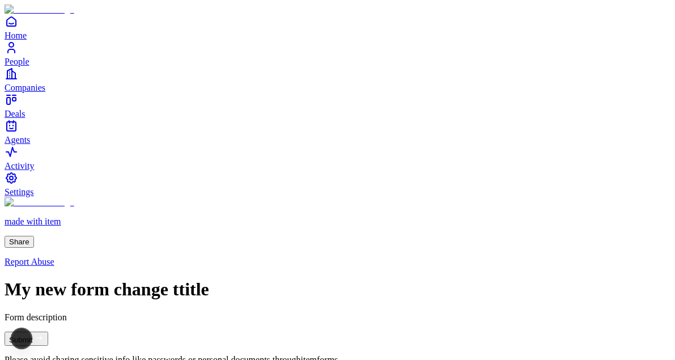 This screenshot has height=360, width=675. Describe the element at coordinates (17, 61) in the screenshot. I see `span: People` at that location.